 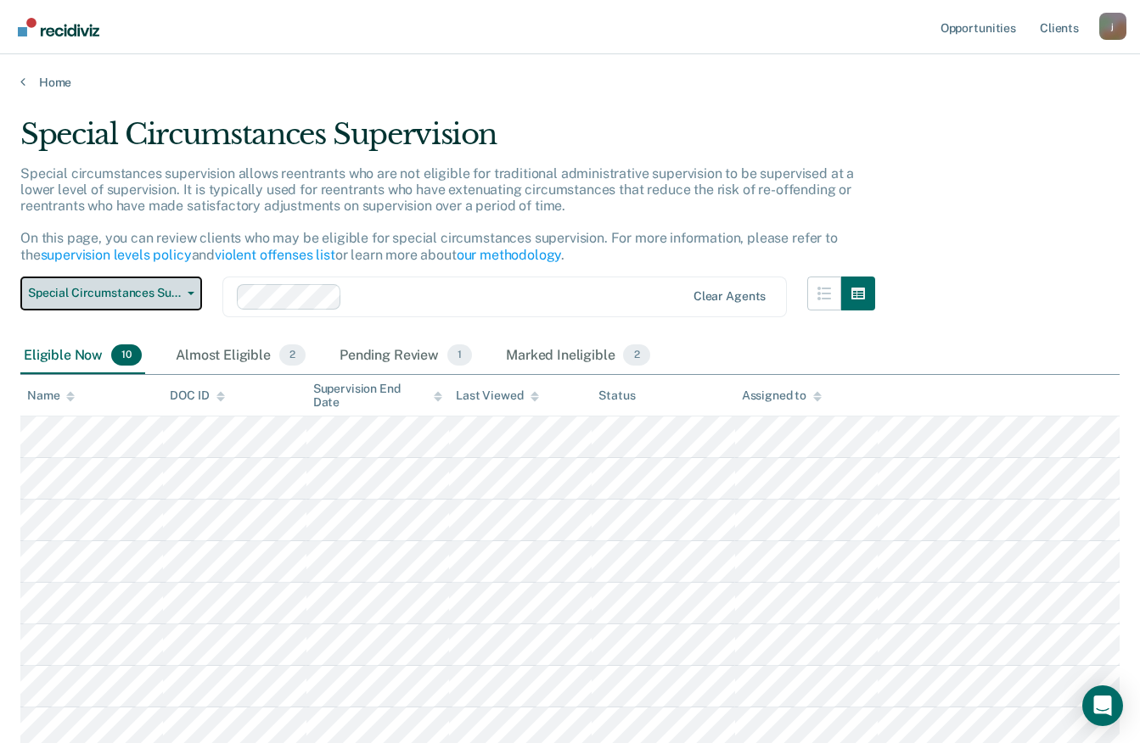 What do you see at coordinates (509, 255) in the screenshot?
I see `a: our methodology` at bounding box center [509, 255].